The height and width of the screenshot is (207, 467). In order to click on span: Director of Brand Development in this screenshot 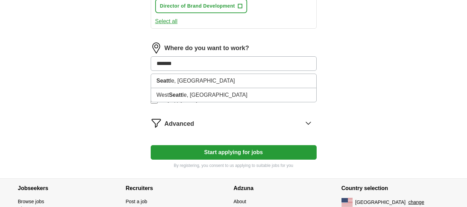, I will do `click(198, 6)`.